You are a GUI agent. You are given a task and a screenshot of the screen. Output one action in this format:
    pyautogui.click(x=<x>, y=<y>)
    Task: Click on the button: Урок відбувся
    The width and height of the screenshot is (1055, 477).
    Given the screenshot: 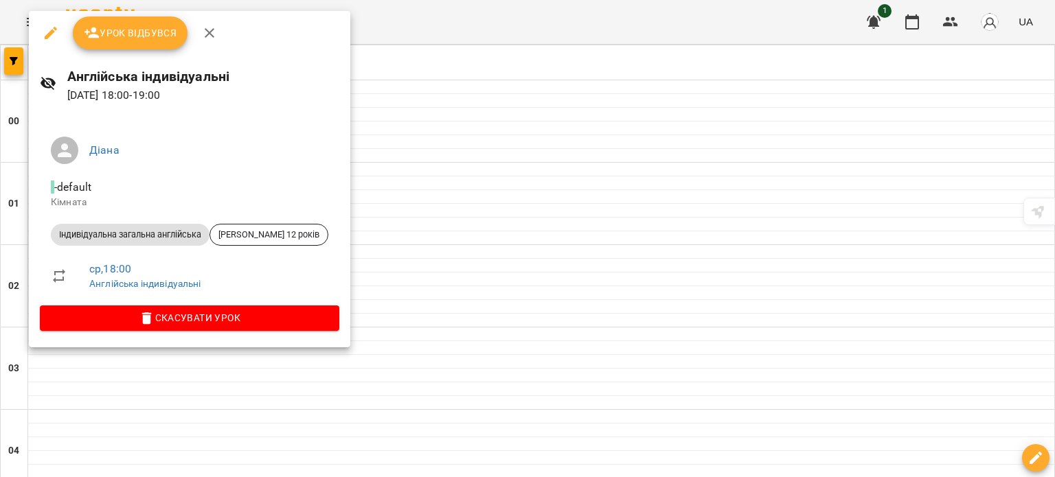 What is the action you would take?
    pyautogui.click(x=131, y=33)
    